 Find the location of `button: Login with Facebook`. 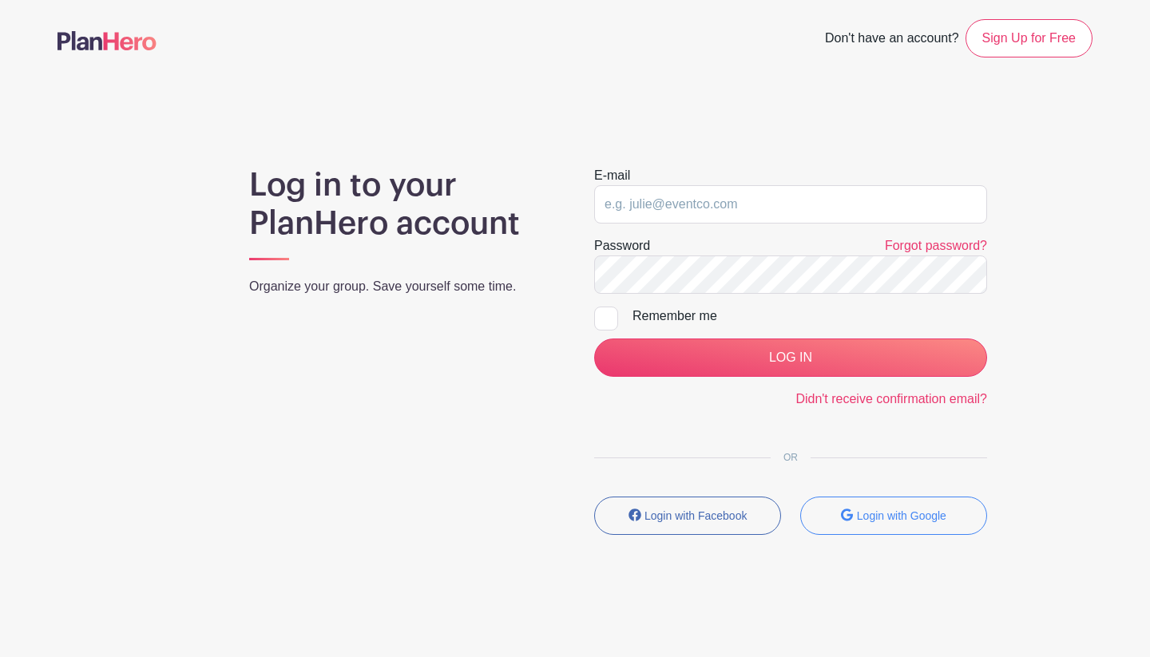

button: Login with Facebook is located at coordinates (688, 516).